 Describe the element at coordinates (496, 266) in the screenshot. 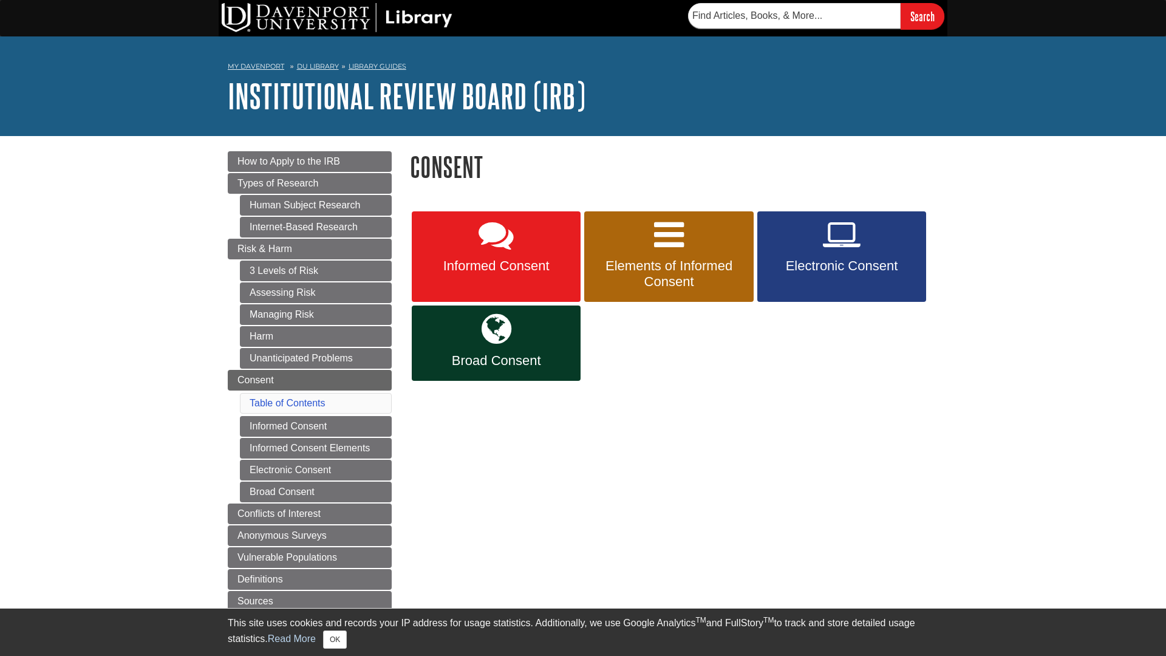

I see `span: Informed Consent` at that location.